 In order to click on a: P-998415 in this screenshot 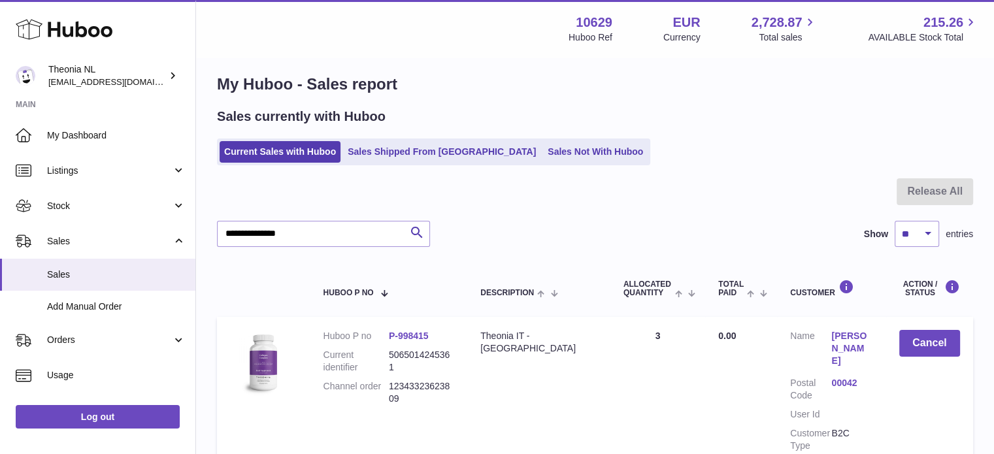, I will do `click(409, 336)`.